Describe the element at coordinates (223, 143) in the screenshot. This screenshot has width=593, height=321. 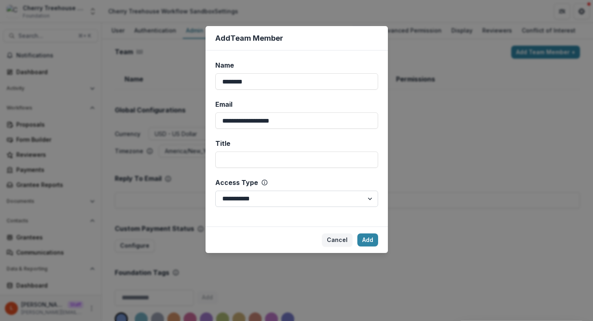
I see `span: Title` at that location.